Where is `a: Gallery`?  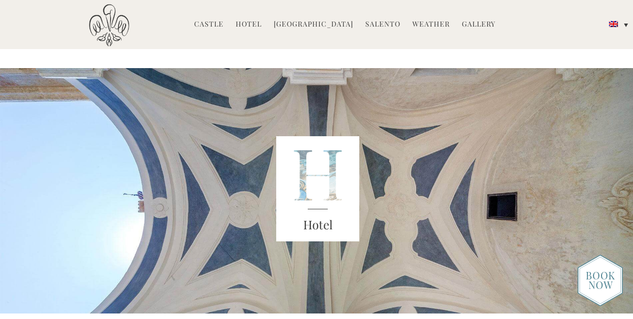
a: Gallery is located at coordinates (479, 25).